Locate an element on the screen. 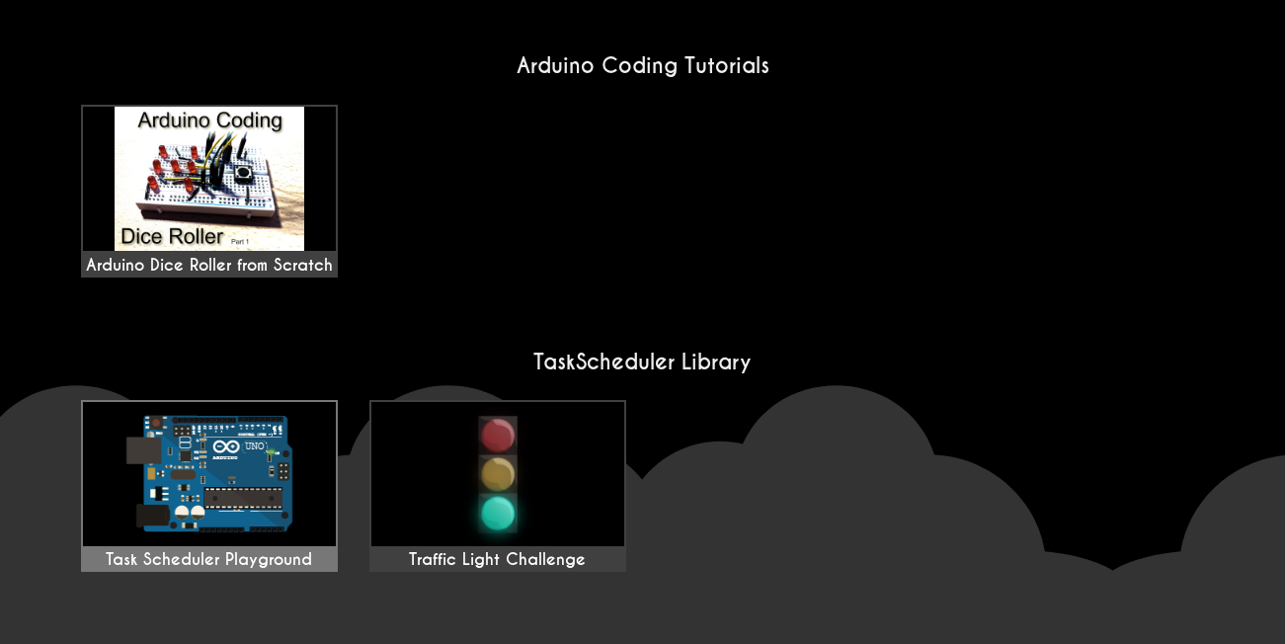 The width and height of the screenshot is (1285, 644). div: Traffic Light Challenge is located at coordinates (498, 560).